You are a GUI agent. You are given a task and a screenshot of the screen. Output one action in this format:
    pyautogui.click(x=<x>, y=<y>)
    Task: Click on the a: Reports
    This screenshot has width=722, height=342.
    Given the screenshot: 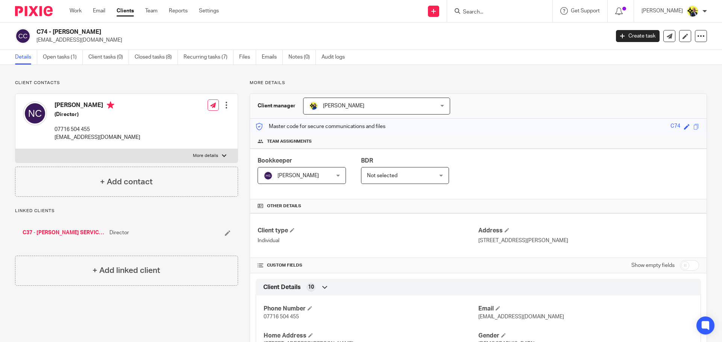 What is the action you would take?
    pyautogui.click(x=178, y=11)
    